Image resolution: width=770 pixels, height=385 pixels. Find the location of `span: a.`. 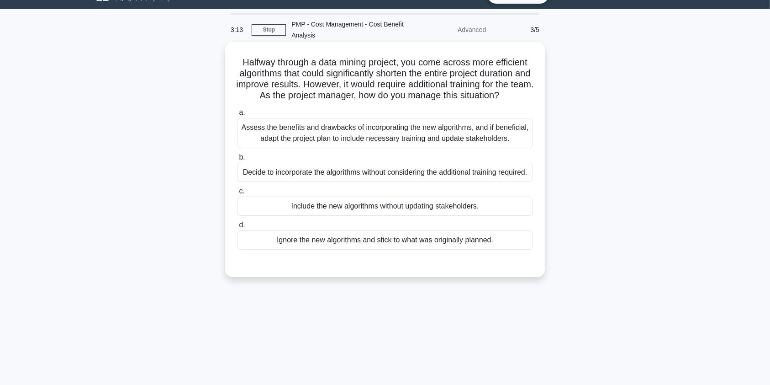

span: a. is located at coordinates (242, 112).